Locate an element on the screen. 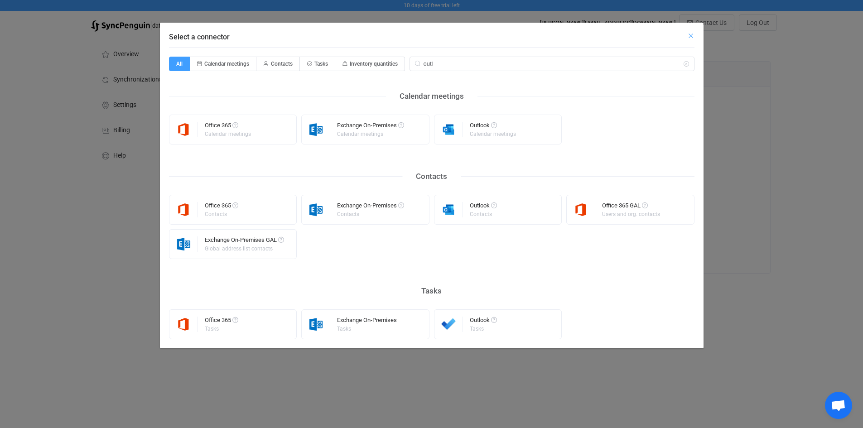 This screenshot has width=863, height=428. div: Exchange On-Premises GAL is located at coordinates (244, 241).